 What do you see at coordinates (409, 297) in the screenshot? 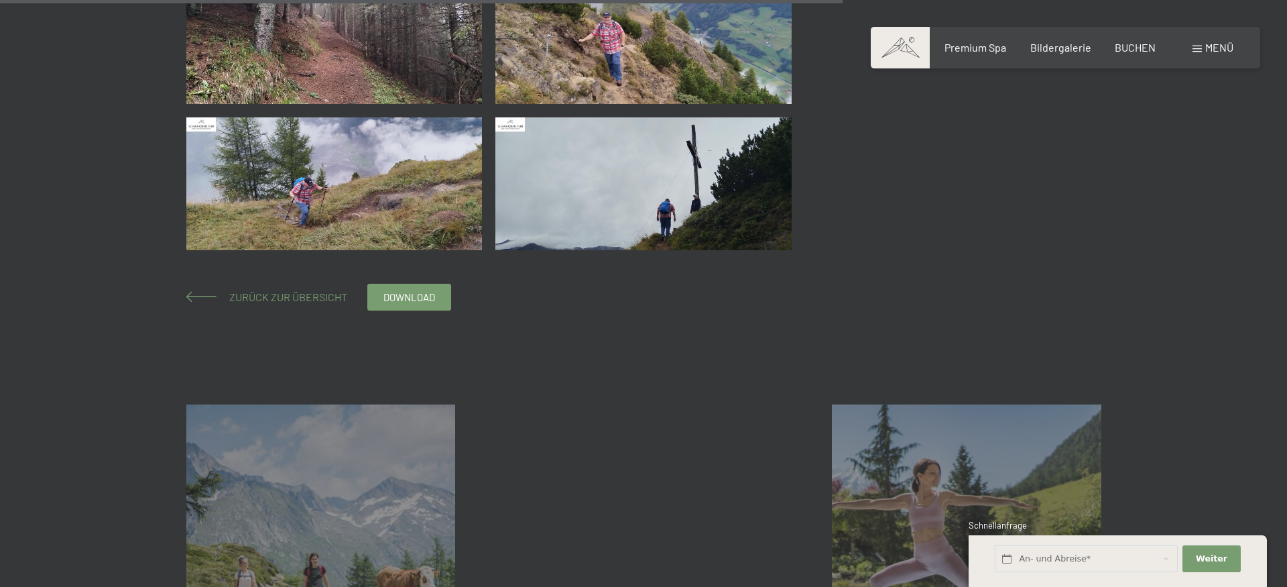
I see `span: download` at bounding box center [409, 297].